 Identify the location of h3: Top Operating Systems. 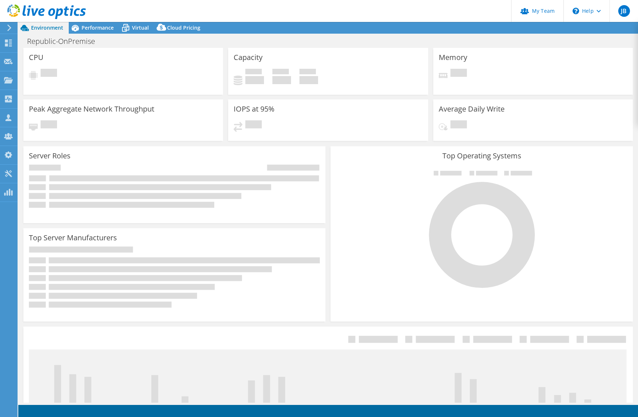
(482, 156).